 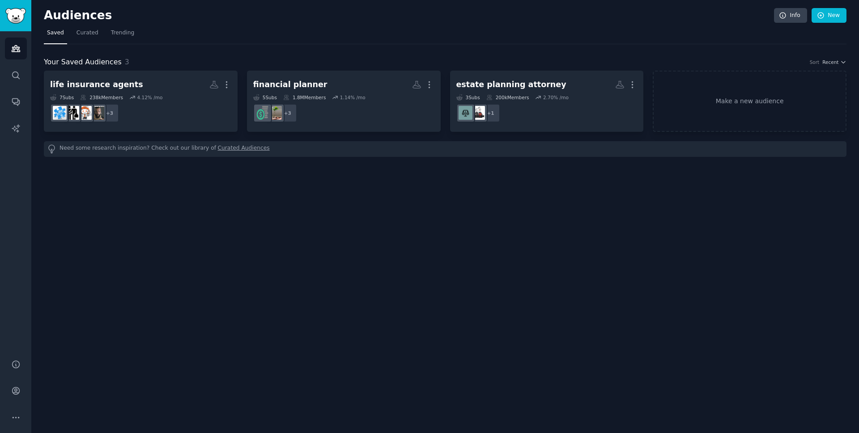 I want to click on div: 1.14 % /mo, so click(x=352, y=97).